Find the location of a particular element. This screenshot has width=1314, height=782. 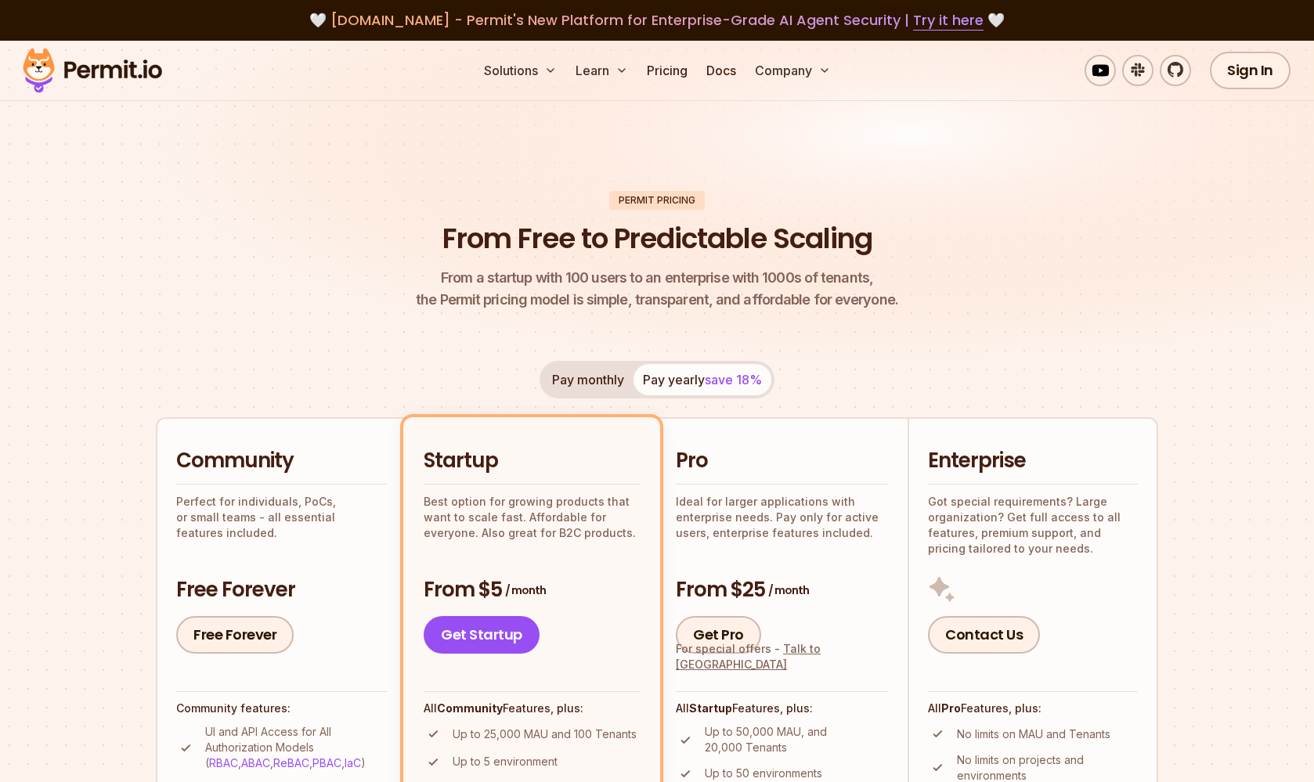

div: Permit Pricing is located at coordinates (657, 200).